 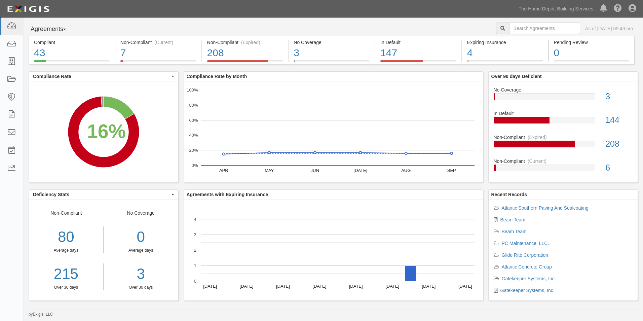 I want to click on input: Search Agreements, so click(x=545, y=28).